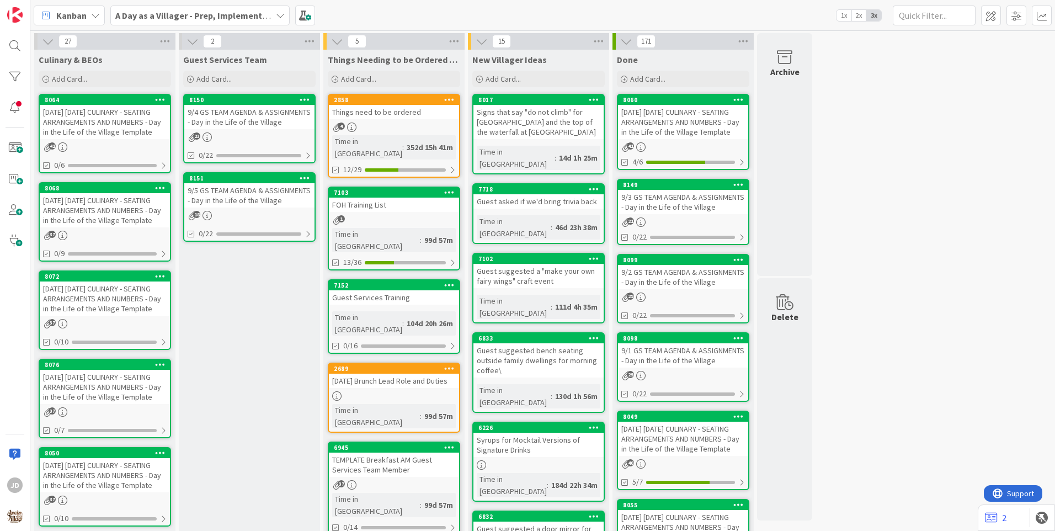 The height and width of the screenshot is (531, 1055). What do you see at coordinates (394, 369) in the screenshot?
I see `div: 2689` at bounding box center [394, 369].